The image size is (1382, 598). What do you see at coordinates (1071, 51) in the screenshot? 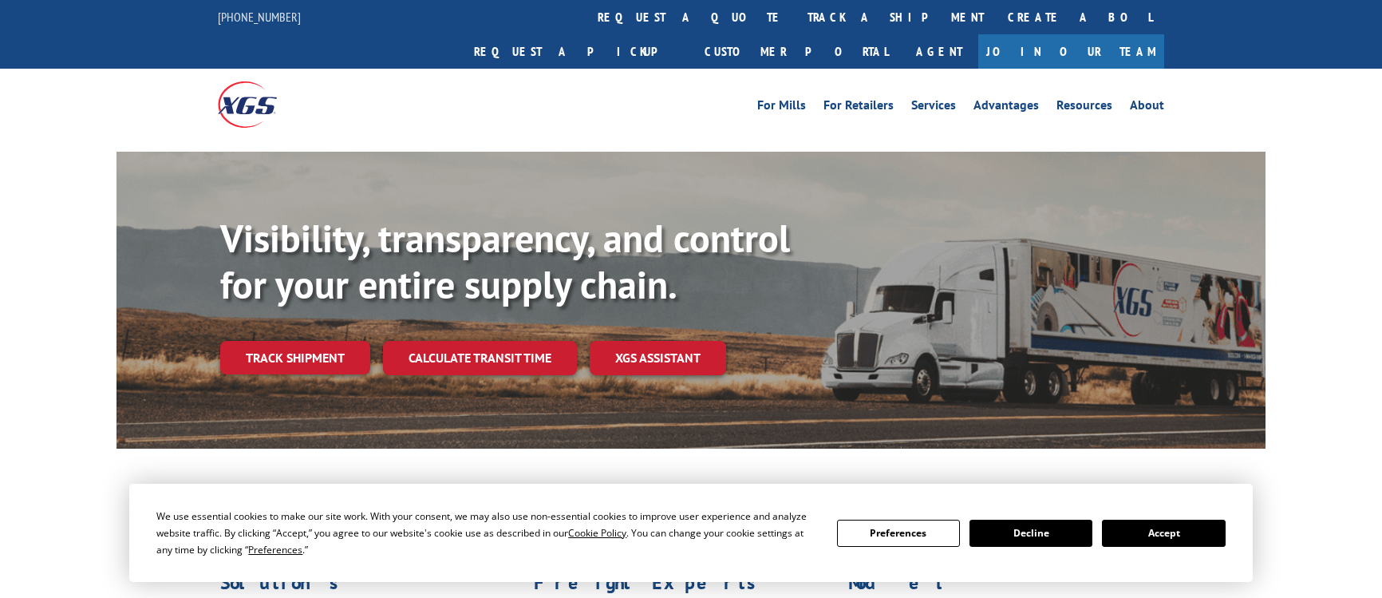
I see `a: Join Our Team` at bounding box center [1071, 51].